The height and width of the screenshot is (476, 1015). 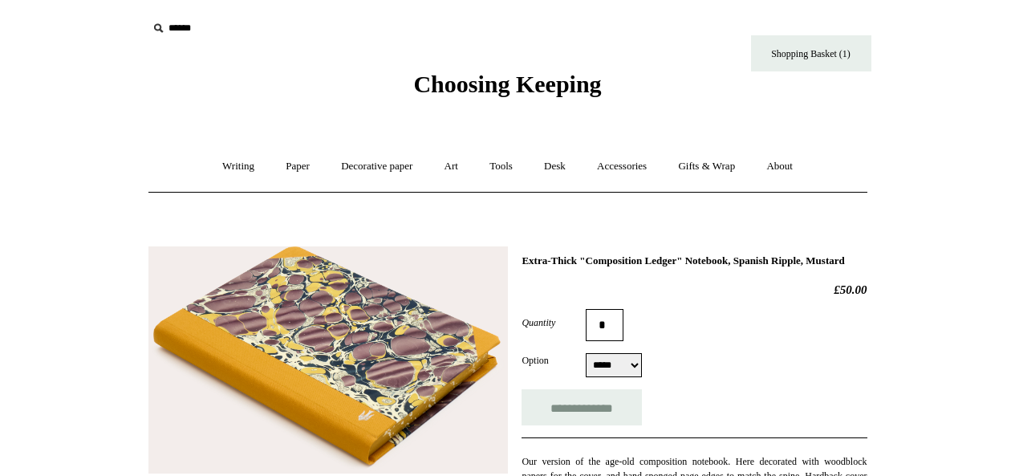 What do you see at coordinates (298, 166) in the screenshot?
I see `a: Paper` at bounding box center [298, 166].